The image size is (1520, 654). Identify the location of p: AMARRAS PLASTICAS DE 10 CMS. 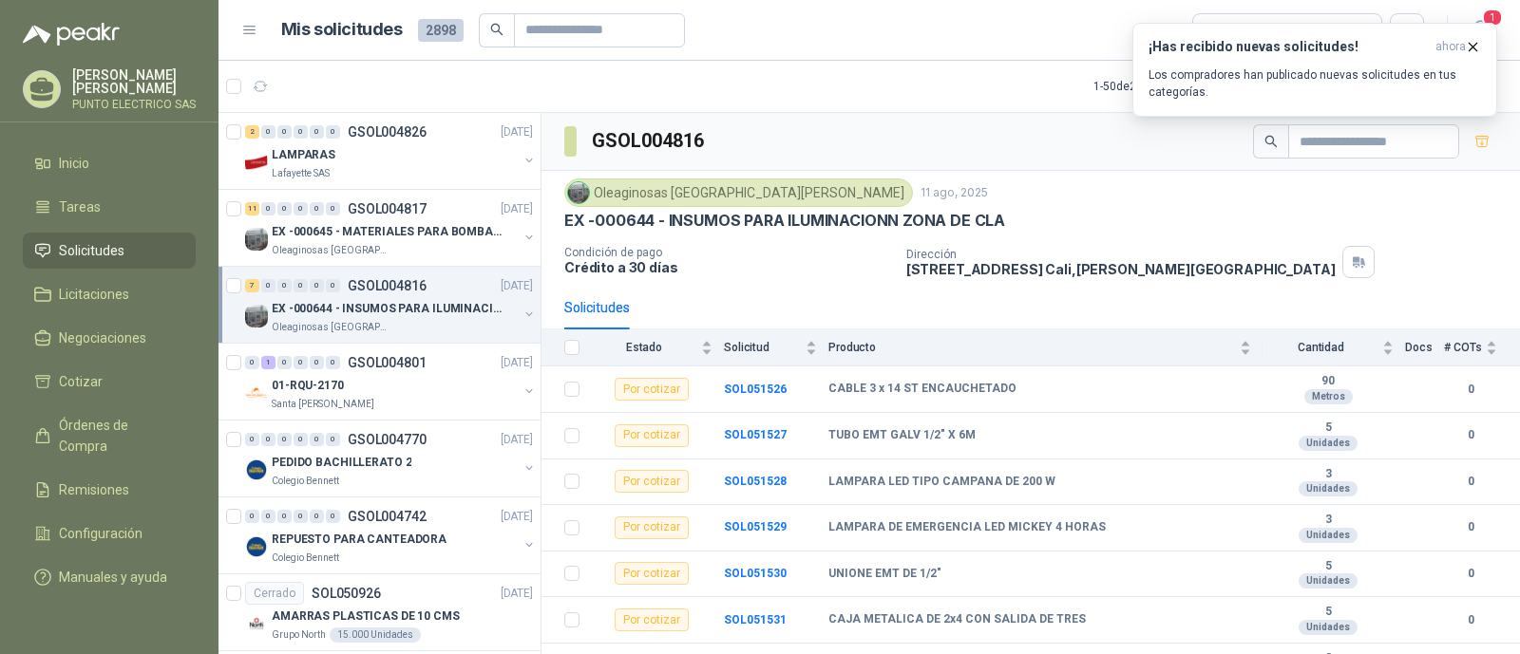
(366, 616).